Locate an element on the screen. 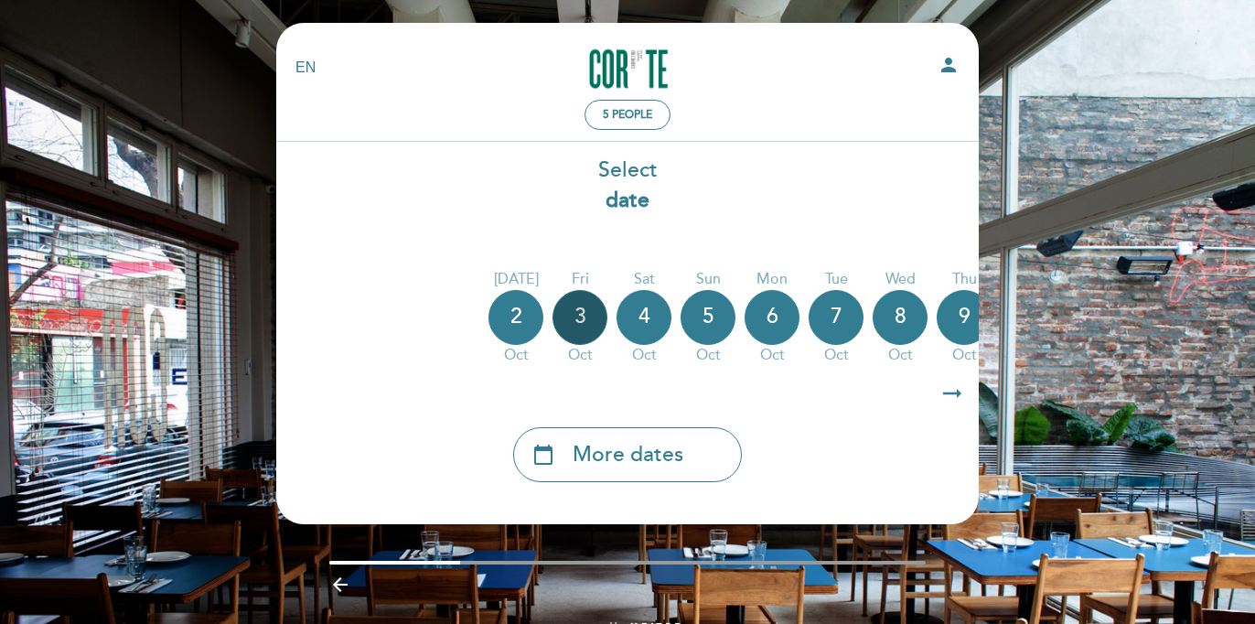 Image resolution: width=1255 pixels, height=624 pixels. span: More dates is located at coordinates (627, 455).